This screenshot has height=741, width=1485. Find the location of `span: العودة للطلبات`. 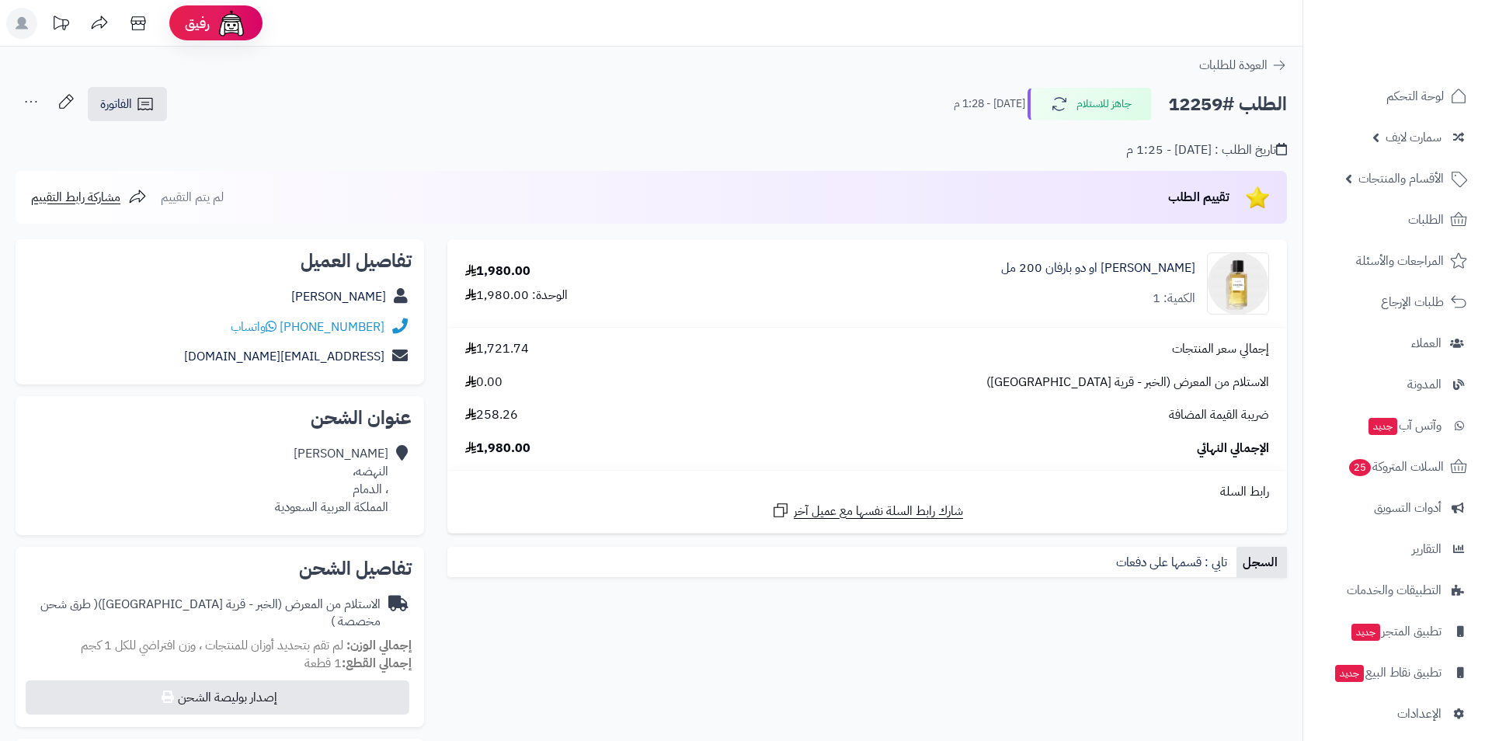

span: العودة للطلبات is located at coordinates (1234, 65).